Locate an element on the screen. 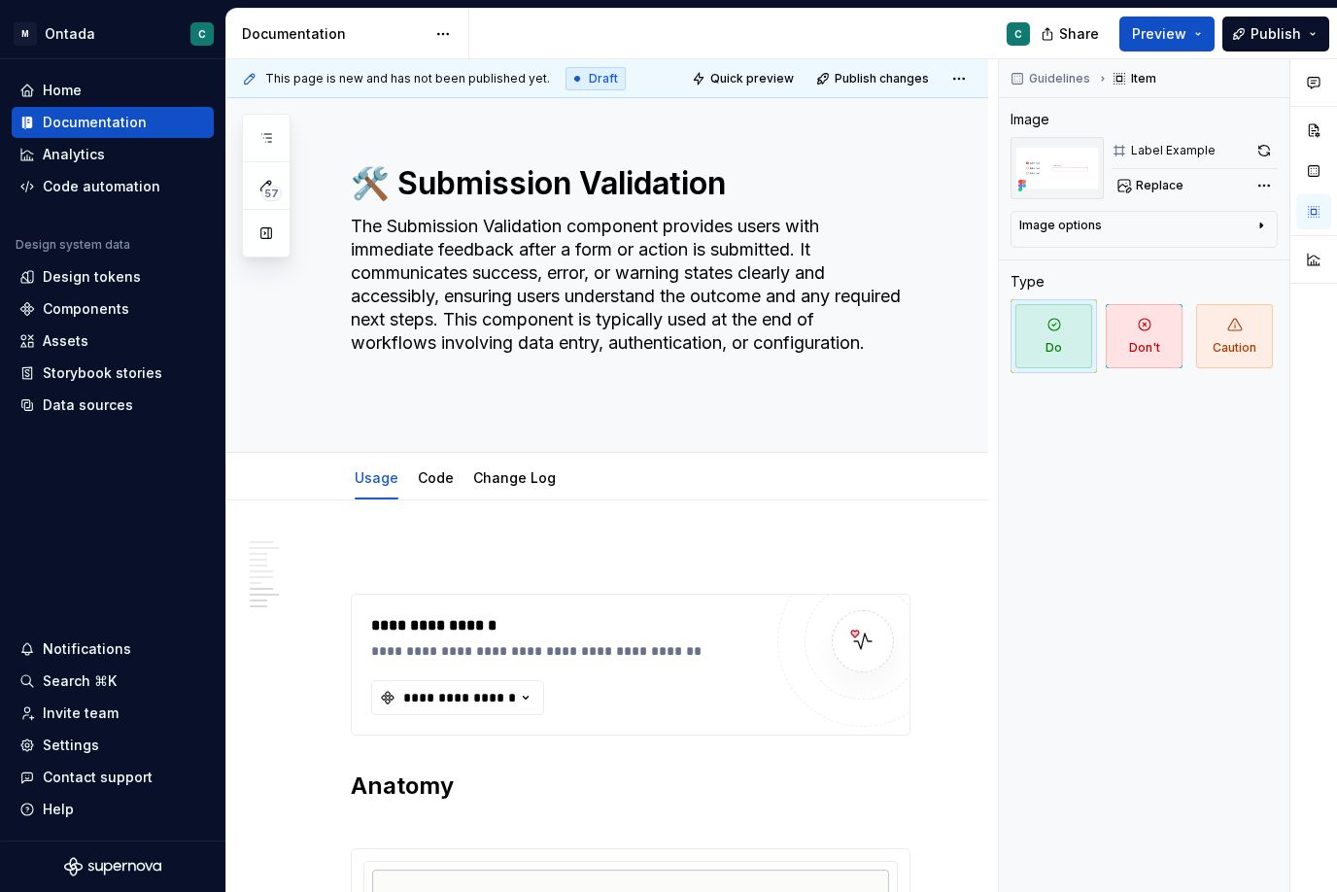 The image size is (1337, 892). div: Label Example is located at coordinates (1172, 151).